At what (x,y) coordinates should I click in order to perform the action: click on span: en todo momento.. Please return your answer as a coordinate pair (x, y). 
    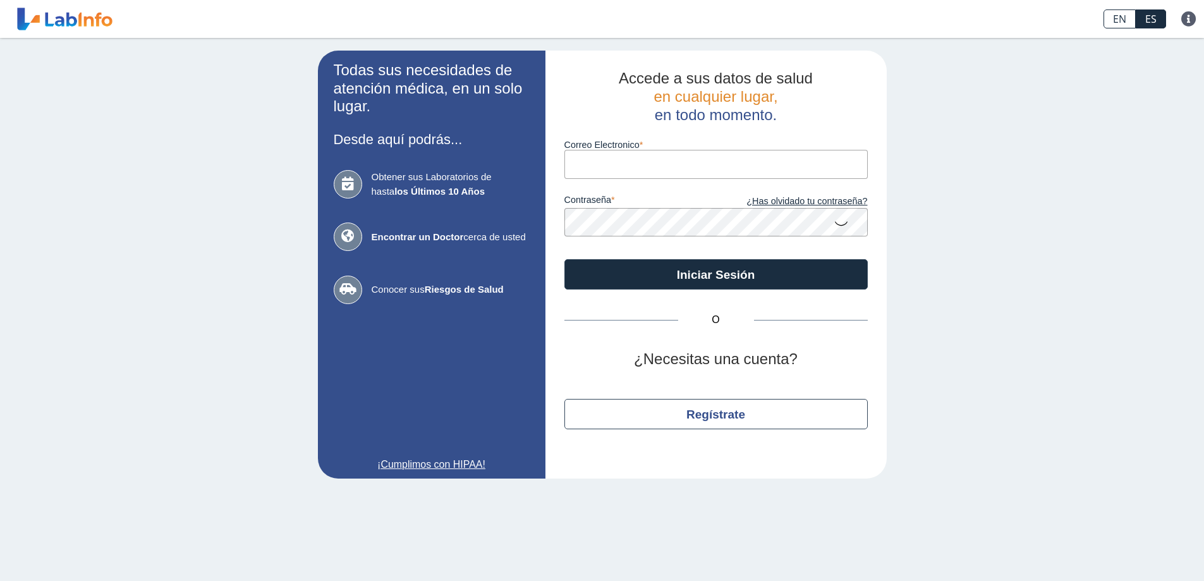
    Looking at the image, I should click on (716, 114).